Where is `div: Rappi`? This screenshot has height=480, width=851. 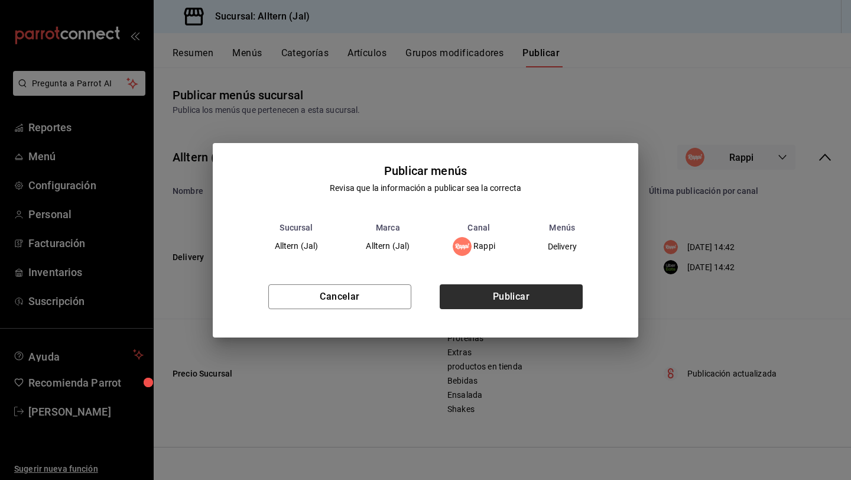 div: Rappi is located at coordinates (479, 247).